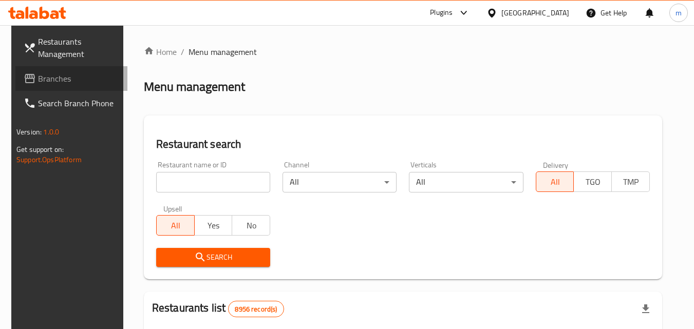 This screenshot has width=694, height=329. What do you see at coordinates (40, 149) in the screenshot?
I see `span: Get support on:` at bounding box center [40, 149].